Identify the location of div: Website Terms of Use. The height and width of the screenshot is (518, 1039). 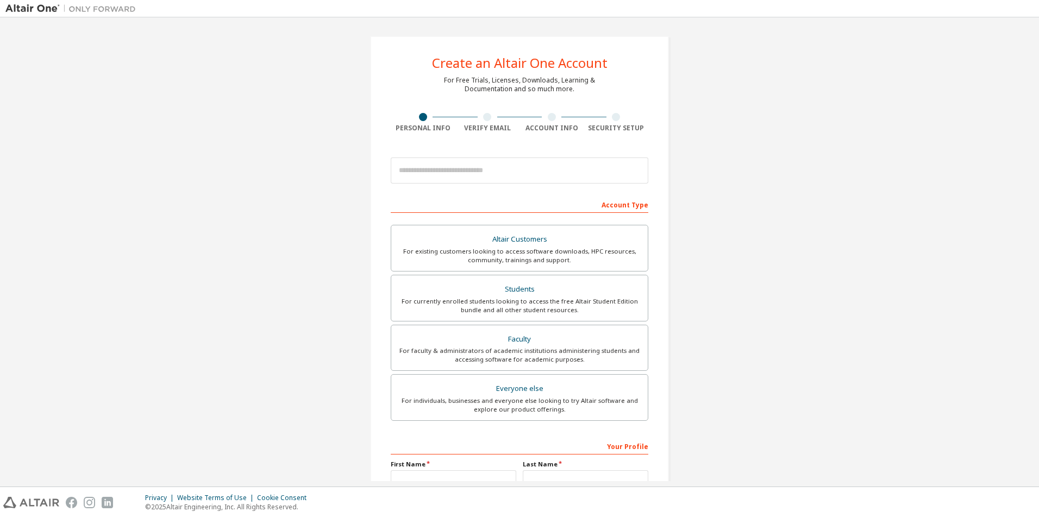
(217, 498).